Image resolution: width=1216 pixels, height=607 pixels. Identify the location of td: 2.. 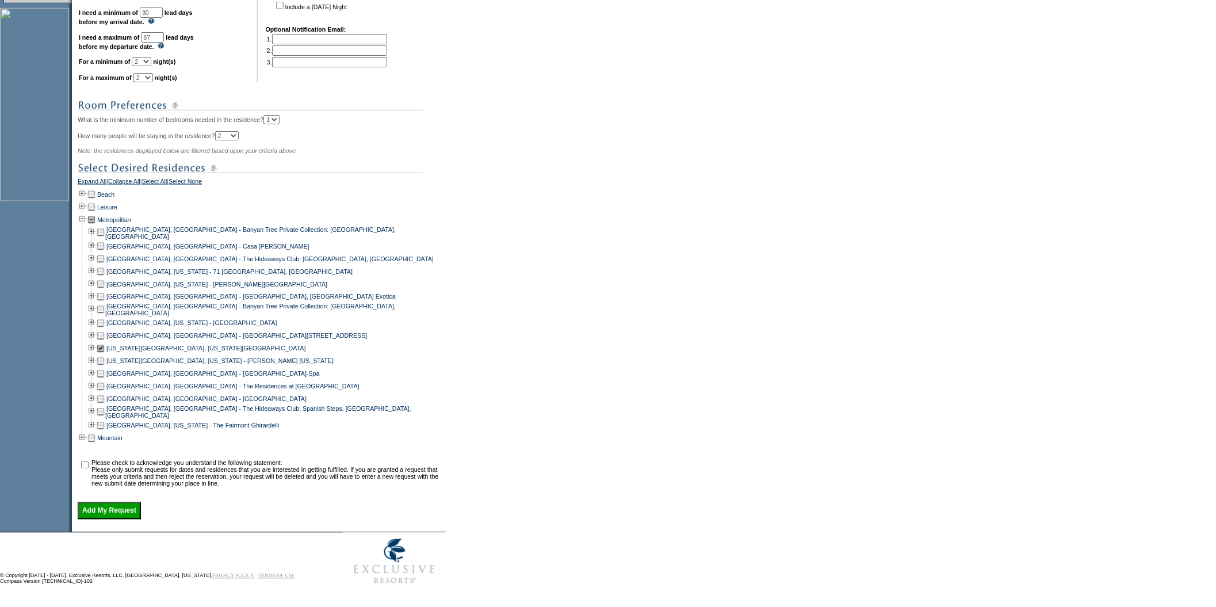
(327, 51).